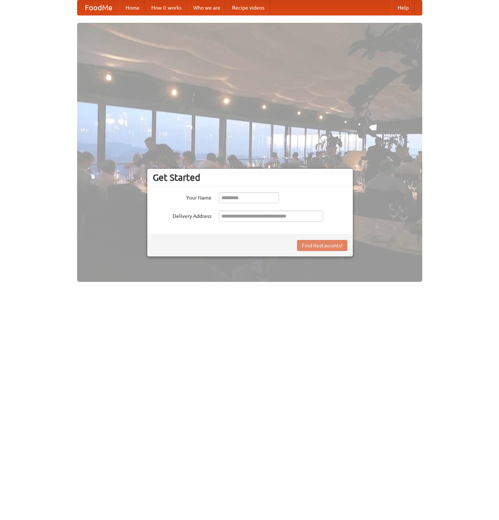 The image size is (499, 520). What do you see at coordinates (166, 8) in the screenshot?
I see `a: How it works` at bounding box center [166, 8].